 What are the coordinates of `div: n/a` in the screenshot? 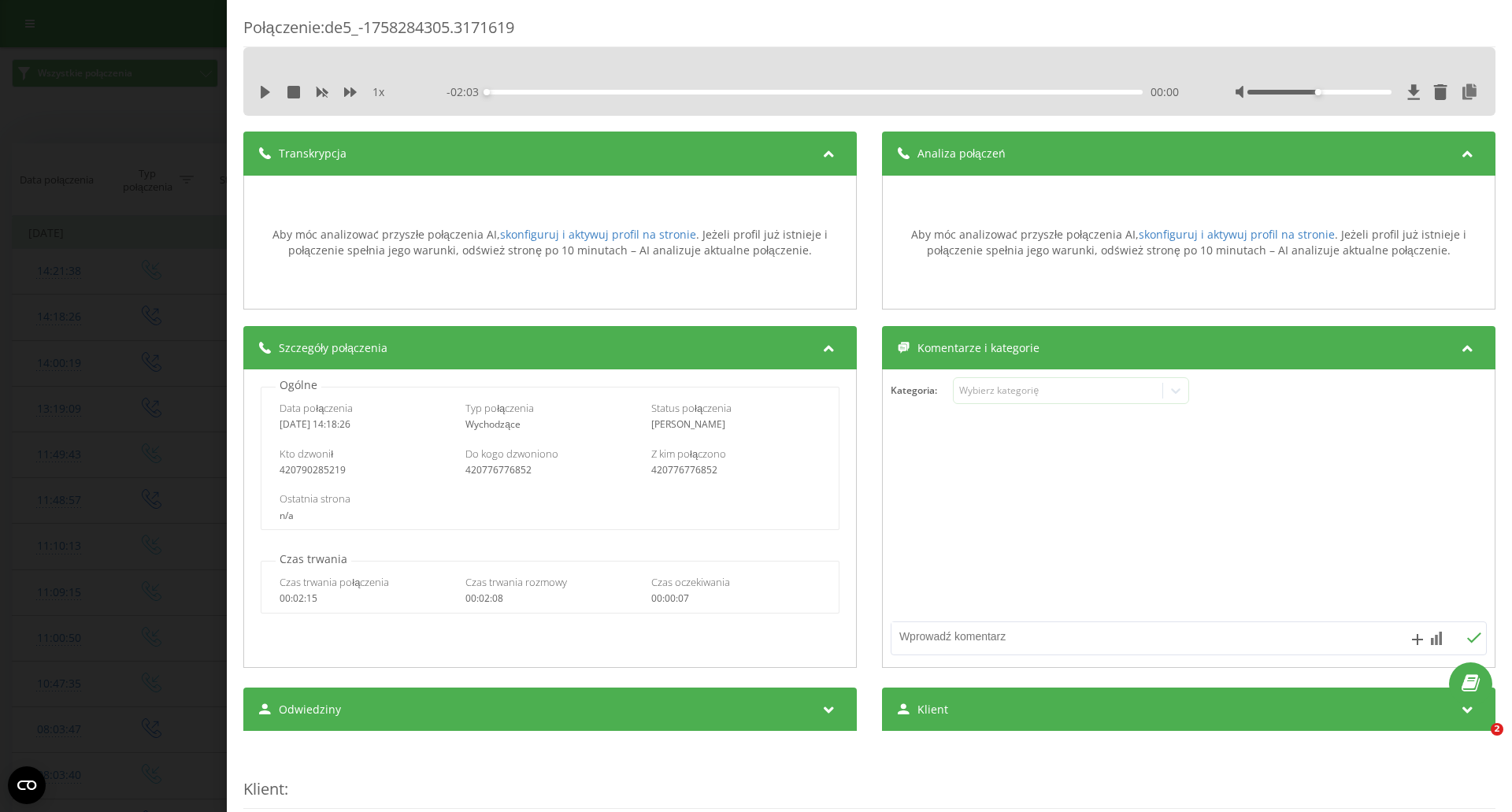 It's located at (550, 515).